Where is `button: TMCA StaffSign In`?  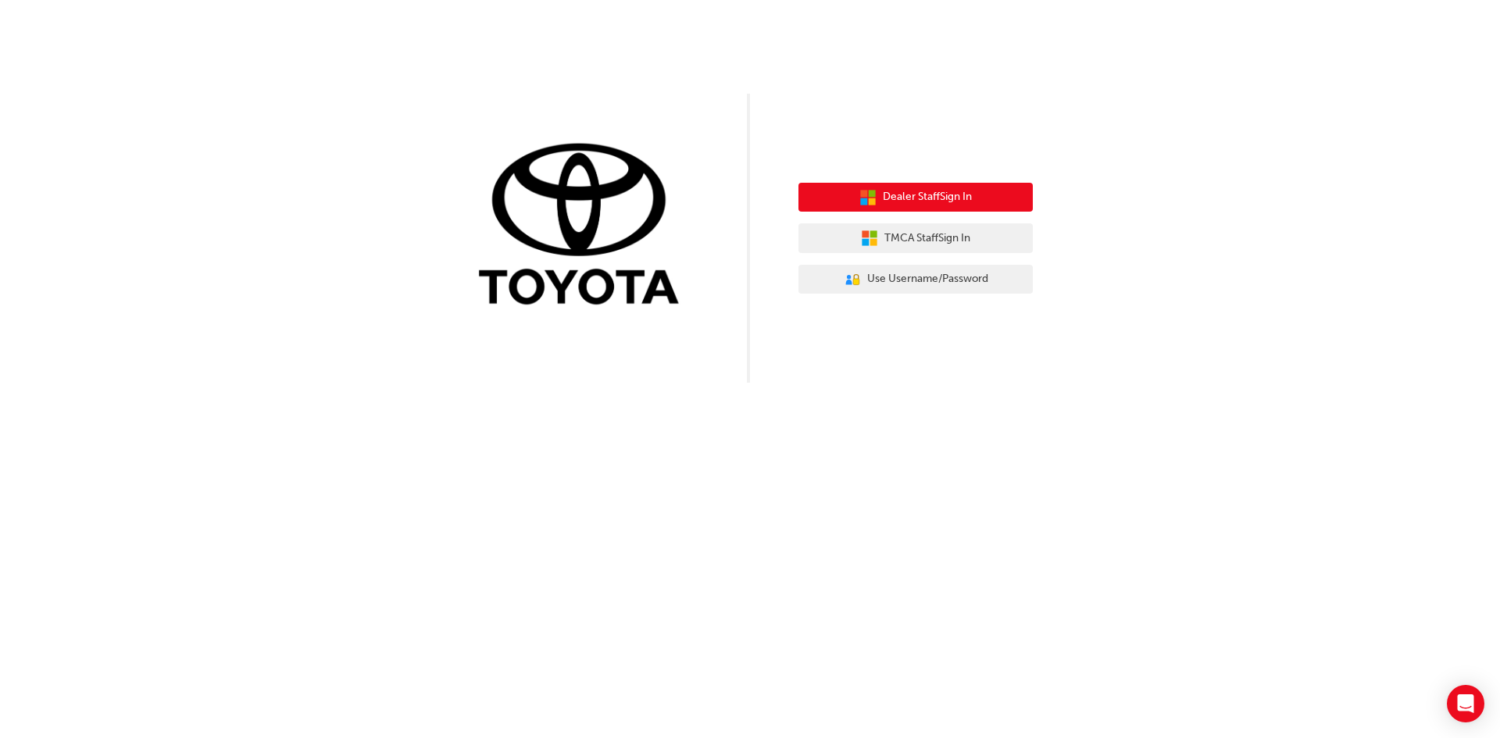 button: TMCA StaffSign In is located at coordinates (915, 238).